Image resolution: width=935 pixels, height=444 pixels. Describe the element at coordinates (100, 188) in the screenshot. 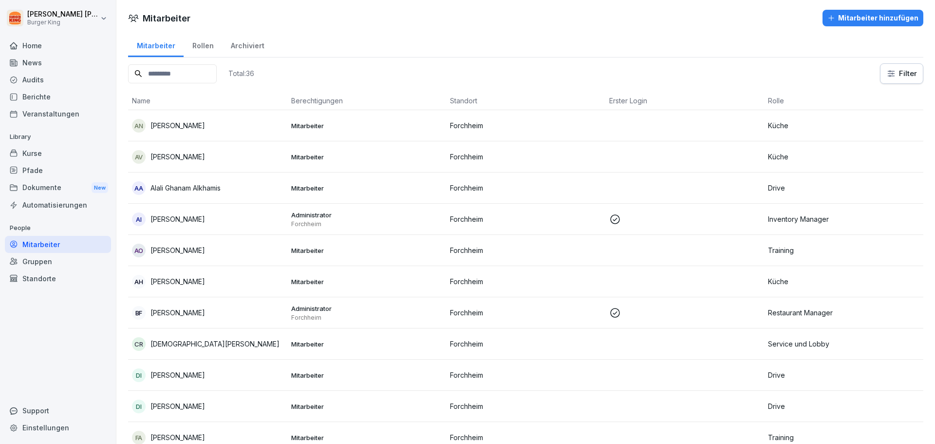

I see `div: New` at that location.